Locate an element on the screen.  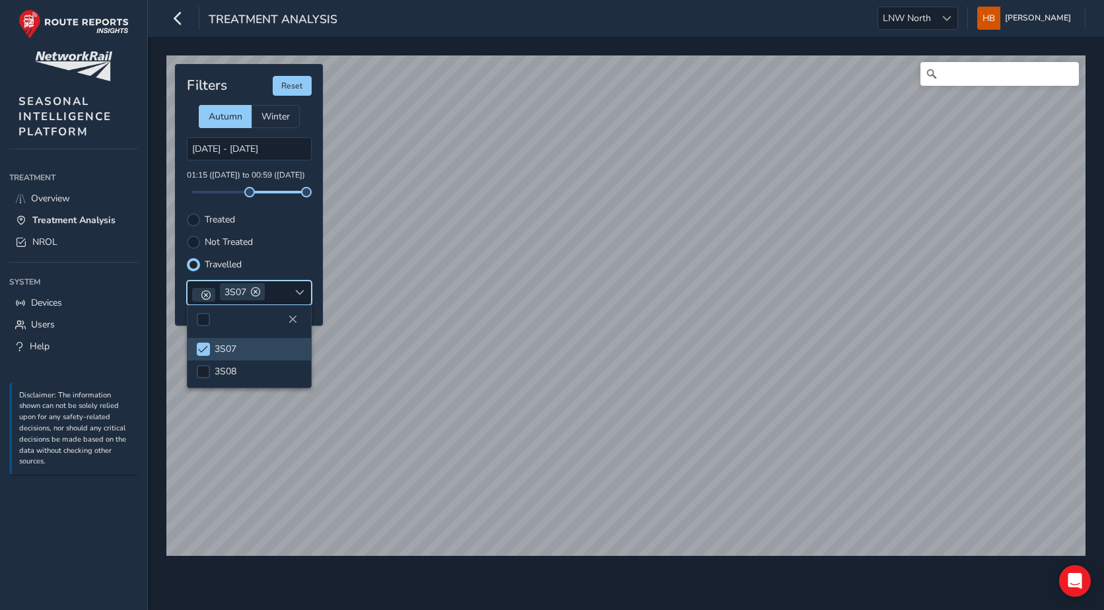
span: LNW North is located at coordinates (907, 18).